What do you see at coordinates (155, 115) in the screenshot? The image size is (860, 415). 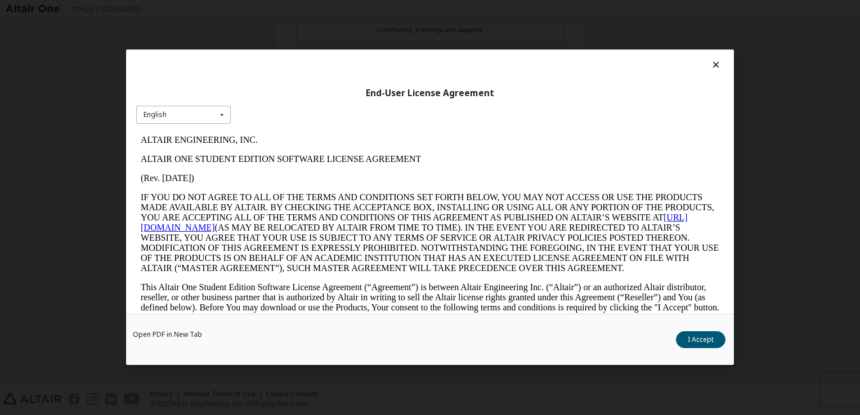 I see `div: English` at bounding box center [155, 115].